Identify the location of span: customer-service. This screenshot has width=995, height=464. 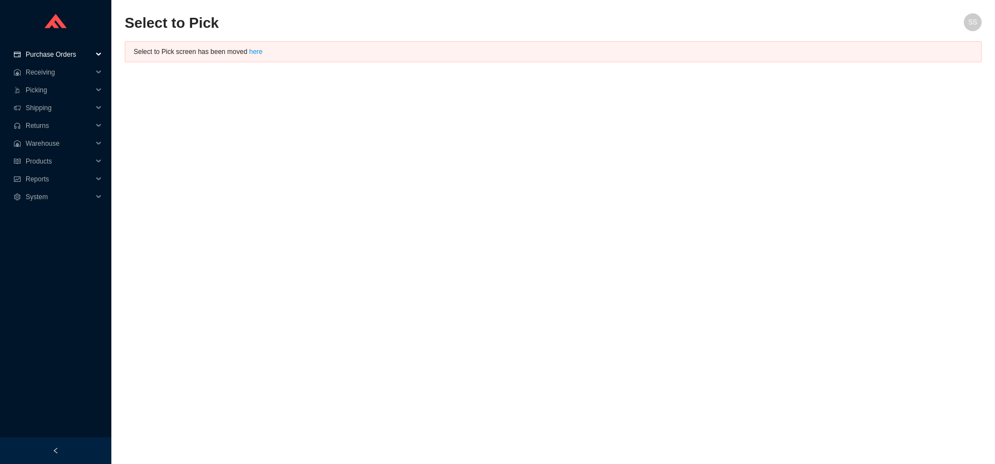
(17, 126).